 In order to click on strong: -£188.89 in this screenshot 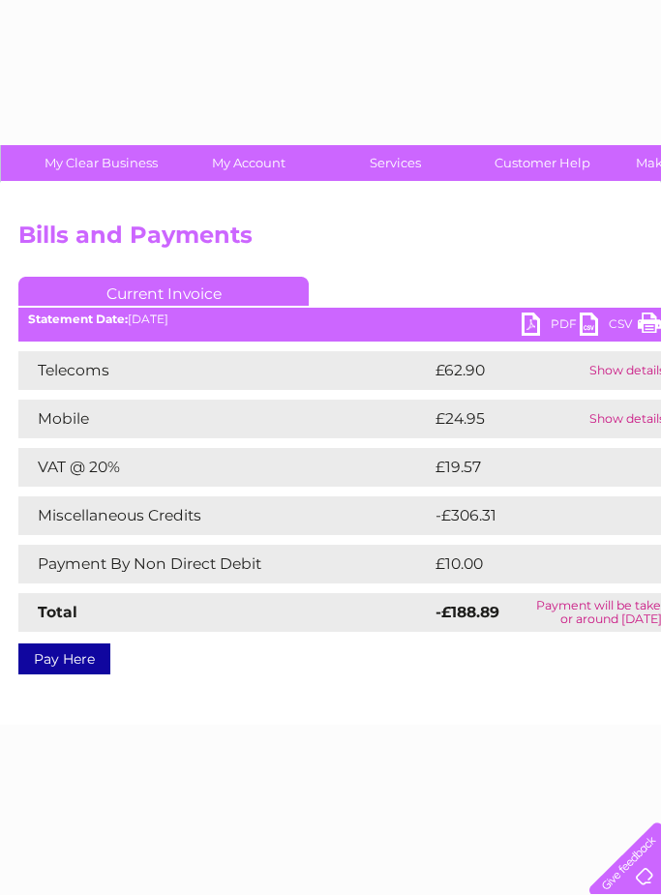, I will do `click(467, 611)`.